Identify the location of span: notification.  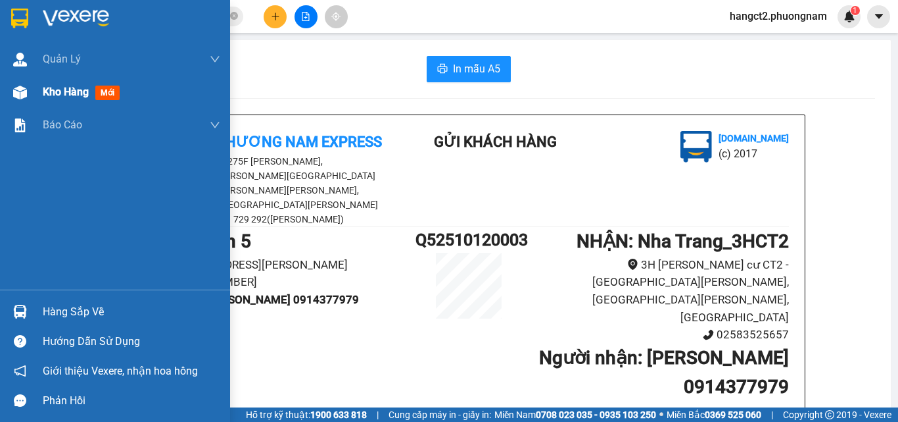
(20, 370).